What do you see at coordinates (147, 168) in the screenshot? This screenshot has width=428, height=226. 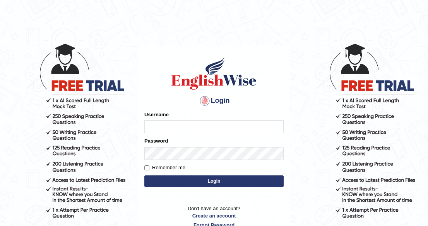 I see `input: Remember me` at bounding box center [147, 168].